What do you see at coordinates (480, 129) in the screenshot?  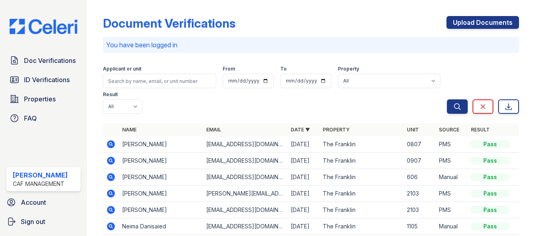 I see `a: Result` at bounding box center [480, 129].